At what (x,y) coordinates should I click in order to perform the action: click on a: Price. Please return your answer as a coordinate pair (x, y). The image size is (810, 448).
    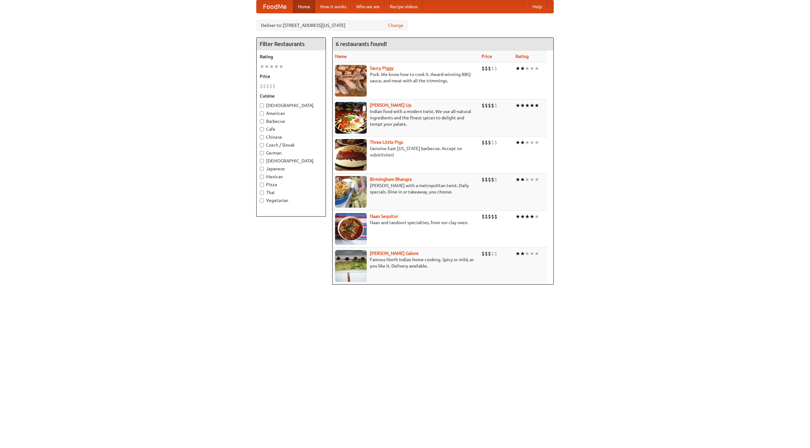
    Looking at the image, I should click on (487, 56).